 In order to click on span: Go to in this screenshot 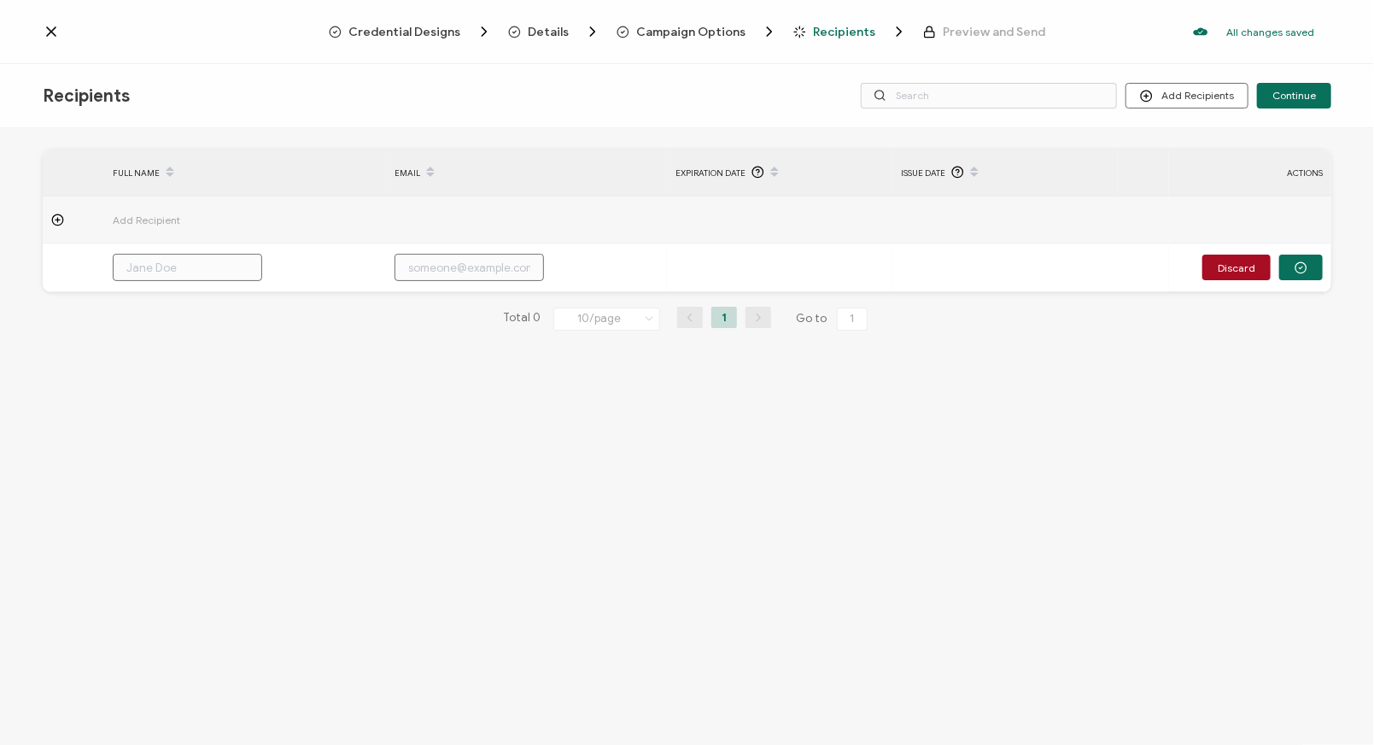, I will do `click(834, 319)`.